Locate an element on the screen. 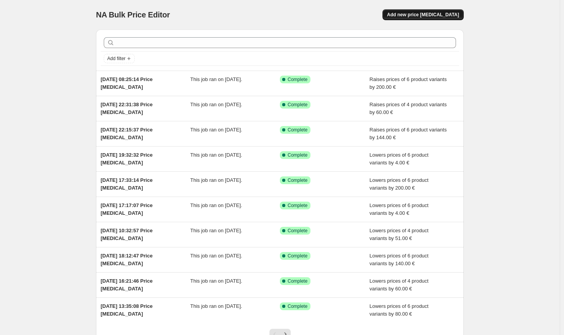 Image resolution: width=564 pixels, height=335 pixels. span: Add filter is located at coordinates (116, 58).